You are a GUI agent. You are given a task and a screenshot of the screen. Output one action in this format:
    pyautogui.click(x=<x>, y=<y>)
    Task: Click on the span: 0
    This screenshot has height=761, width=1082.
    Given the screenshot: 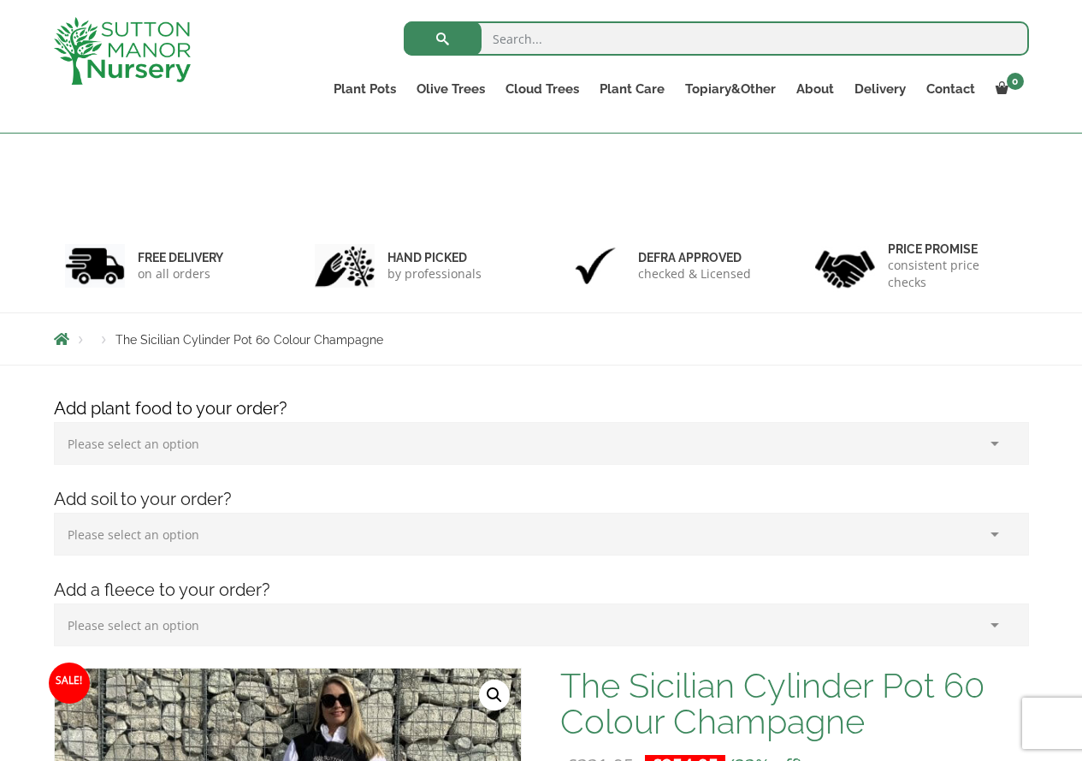 What is the action you would take?
    pyautogui.click(x=1016, y=81)
    